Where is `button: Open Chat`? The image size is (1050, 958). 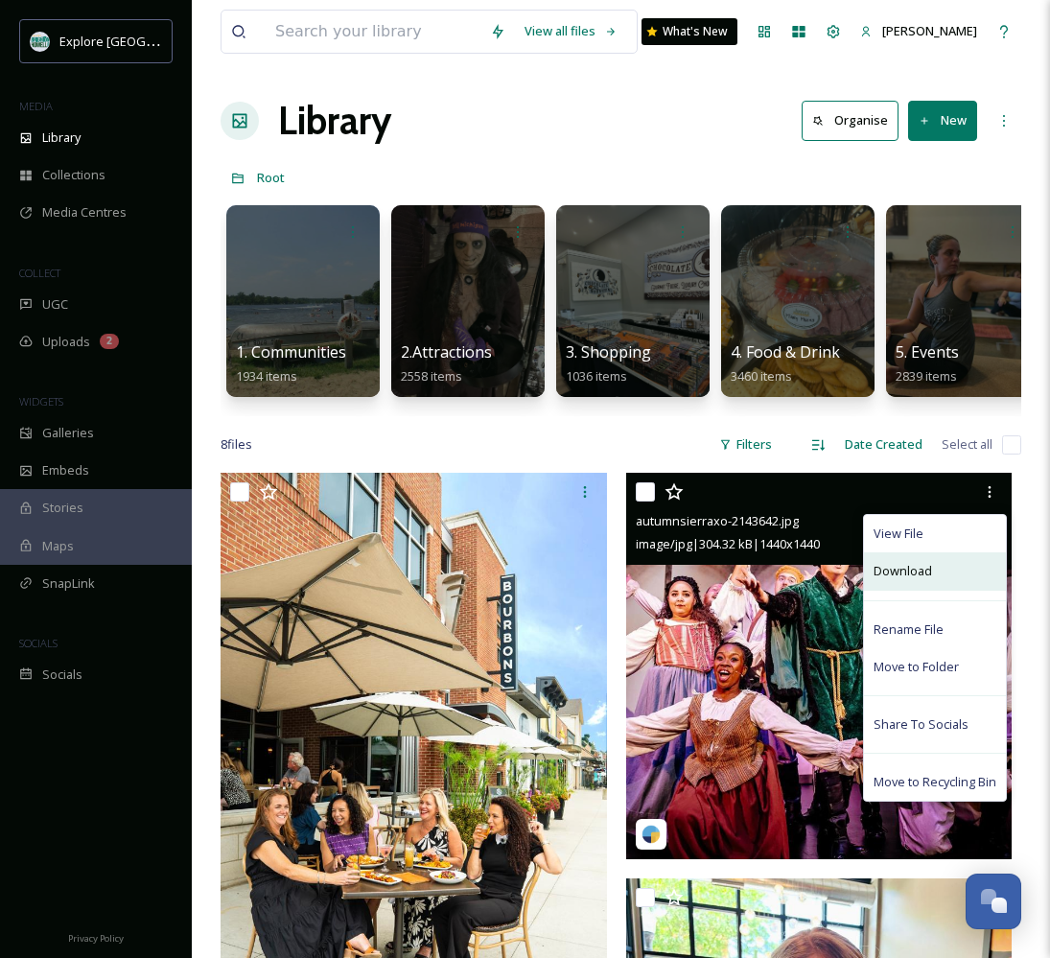
button: Open Chat is located at coordinates (994, 902).